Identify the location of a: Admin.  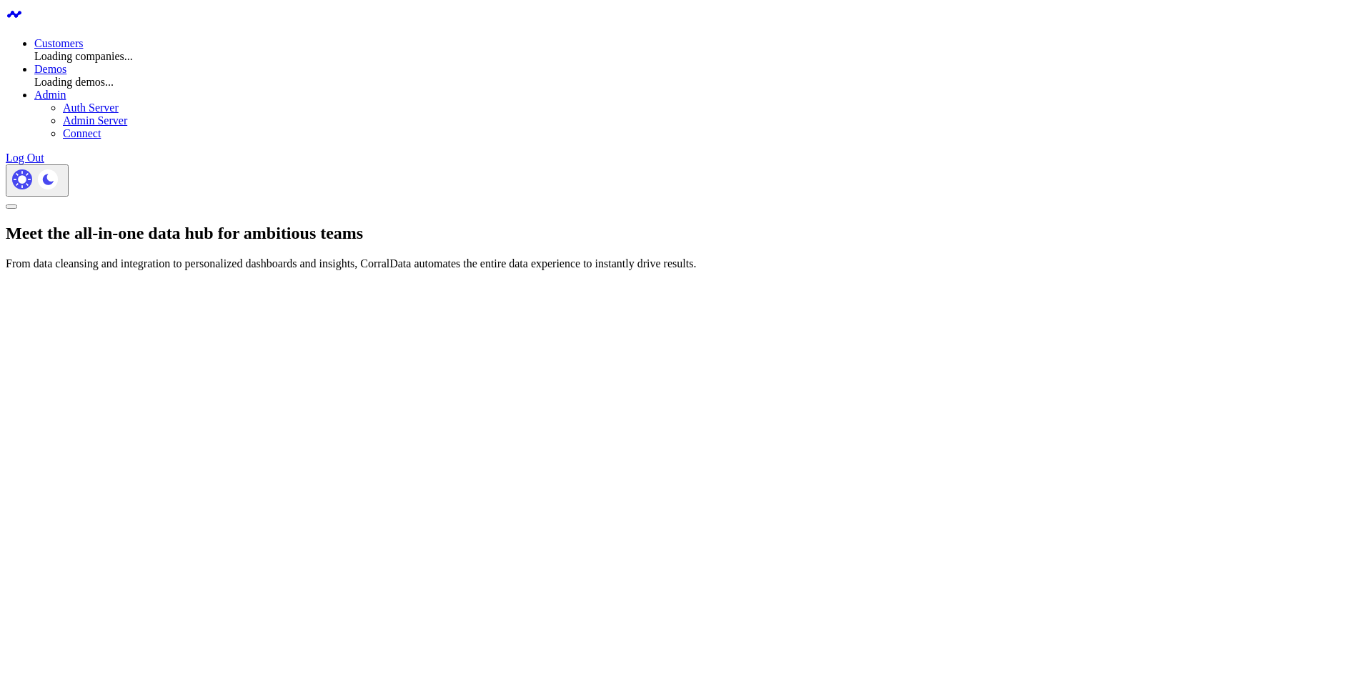
(50, 94).